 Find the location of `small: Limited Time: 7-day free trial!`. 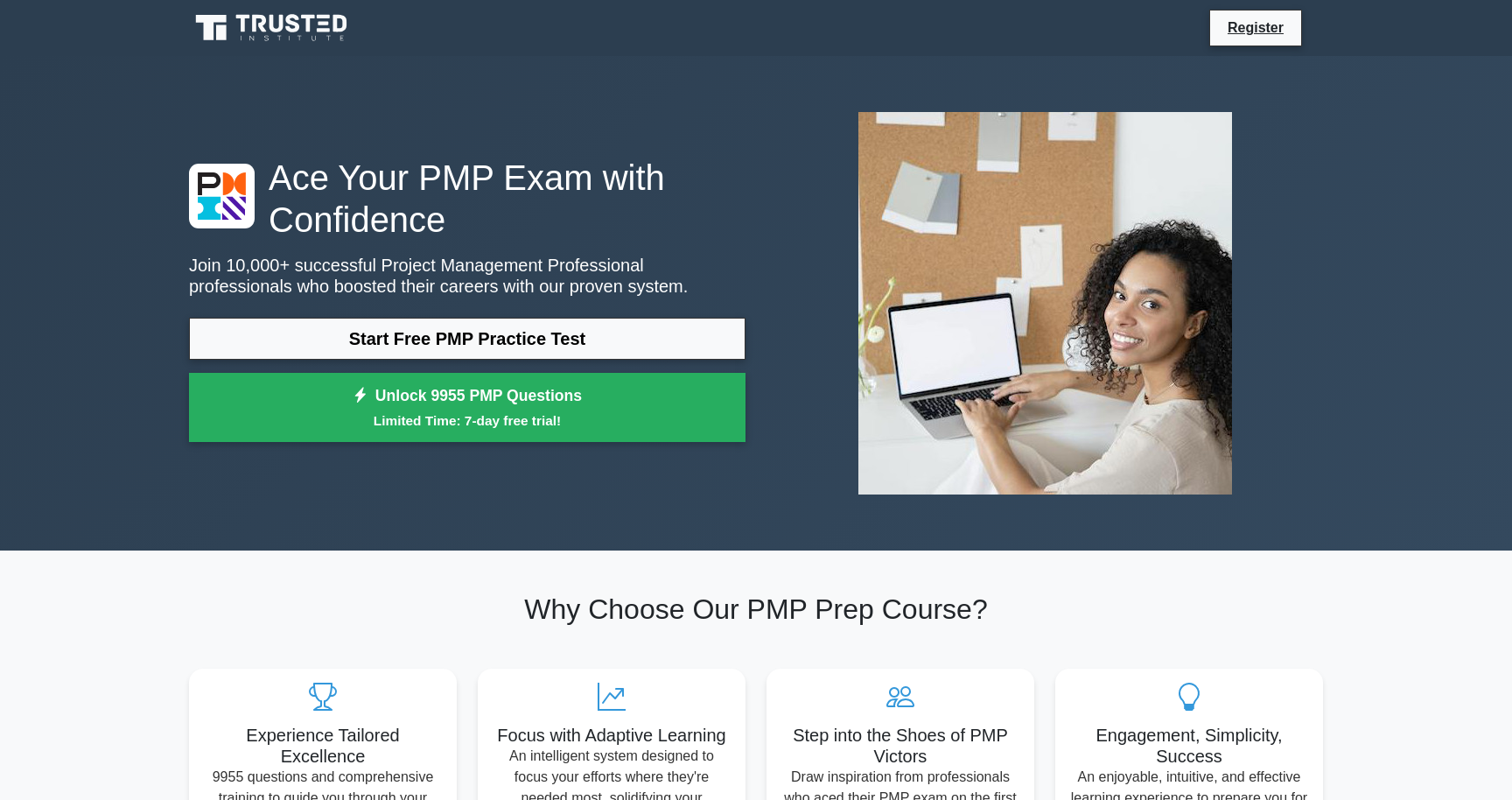

small: Limited Time: 7-day free trial! is located at coordinates (467, 420).